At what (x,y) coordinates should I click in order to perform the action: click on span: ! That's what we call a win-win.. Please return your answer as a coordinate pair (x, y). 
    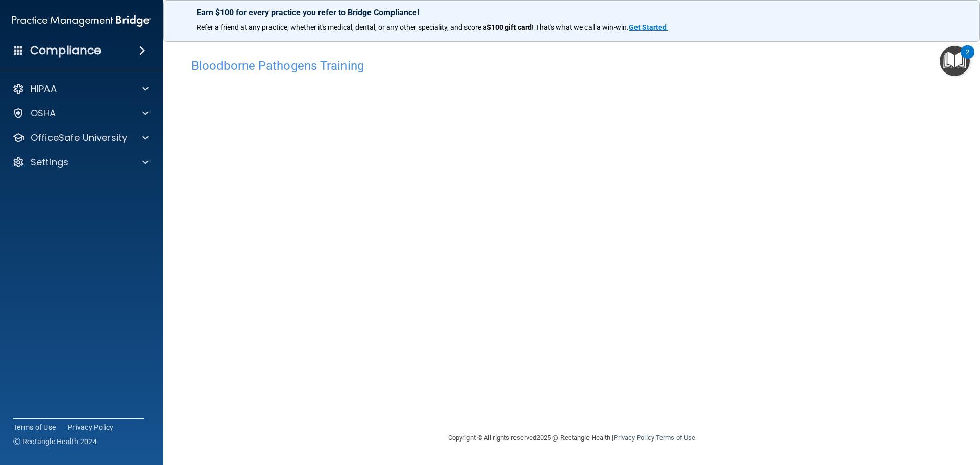
    Looking at the image, I should click on (581, 27).